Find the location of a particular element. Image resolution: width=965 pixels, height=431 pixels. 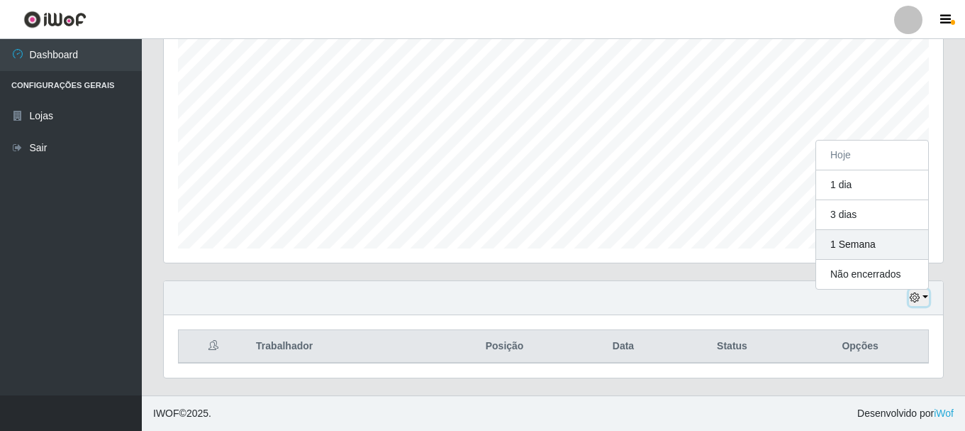

th: Opções is located at coordinates (860, 346).